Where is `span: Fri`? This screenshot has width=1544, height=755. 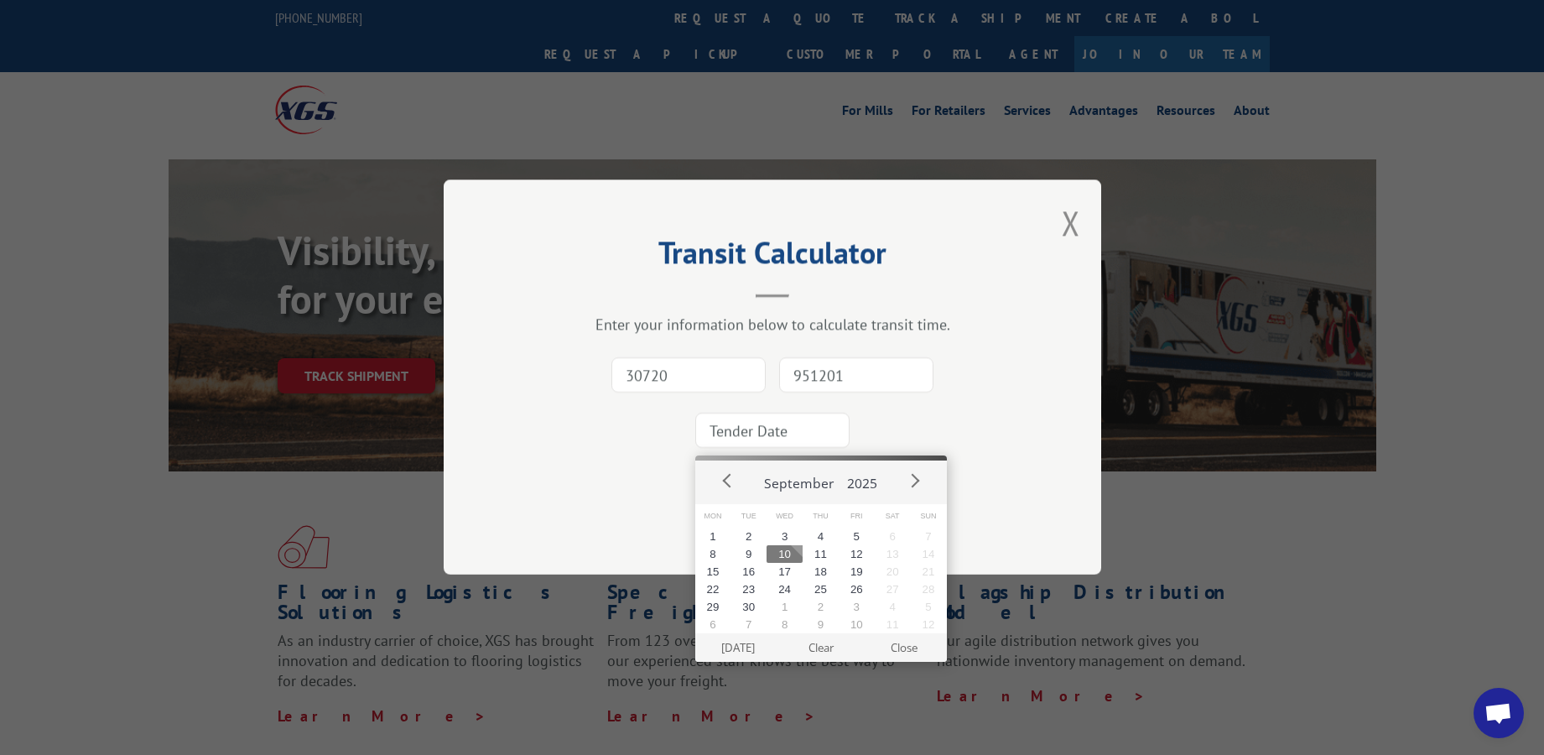
span: Fri is located at coordinates (856, 516).